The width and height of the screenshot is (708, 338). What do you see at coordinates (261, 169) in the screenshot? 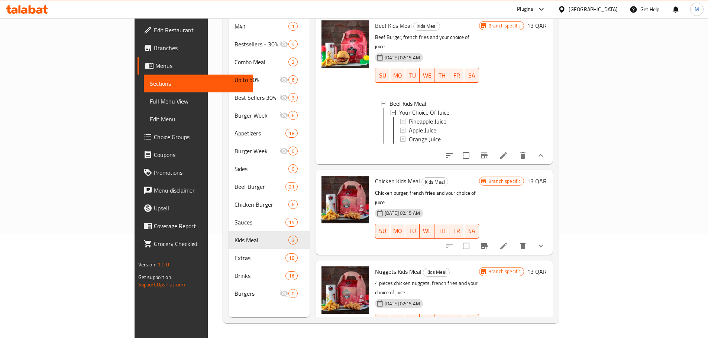
I see `span: Sides` at bounding box center [261, 169].